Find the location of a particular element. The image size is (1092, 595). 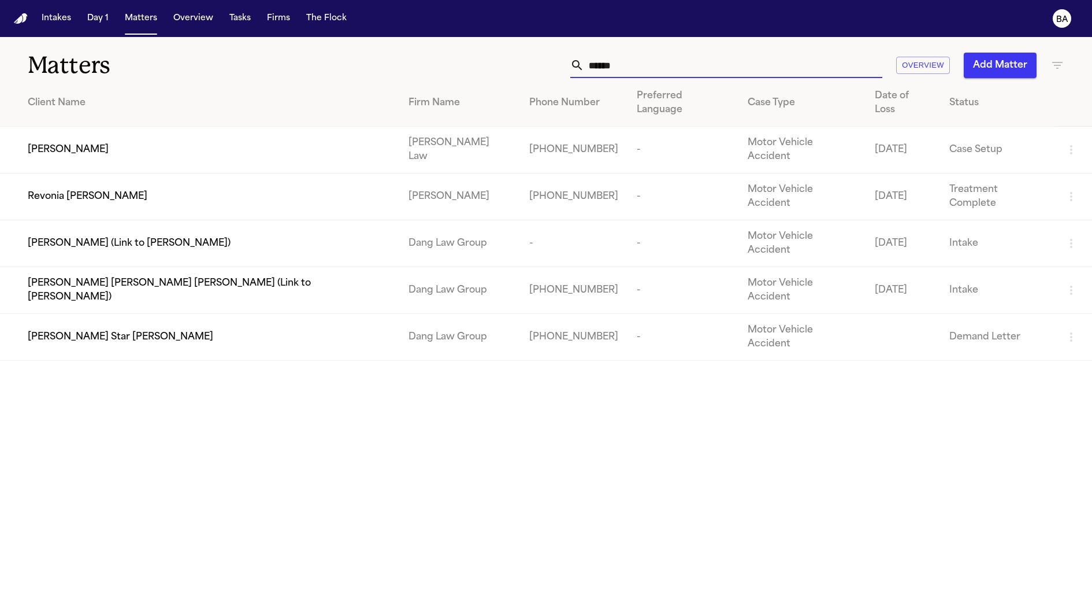

button: Intakes is located at coordinates (56, 18).